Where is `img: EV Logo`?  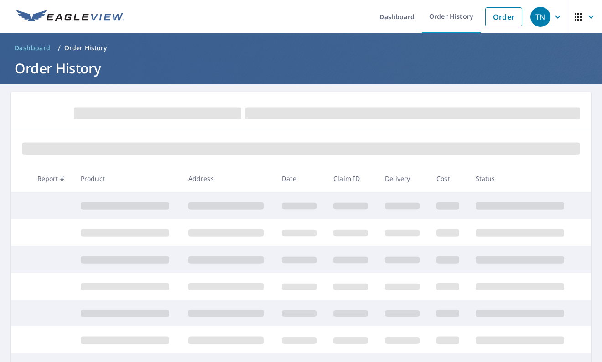 img: EV Logo is located at coordinates (70, 17).